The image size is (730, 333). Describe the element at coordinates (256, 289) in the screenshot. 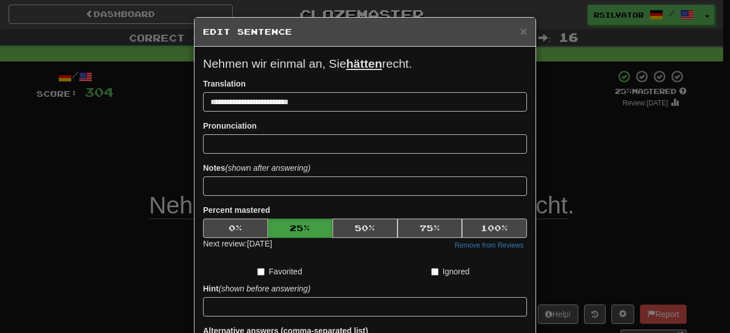

I see `label: Hint` at that location.